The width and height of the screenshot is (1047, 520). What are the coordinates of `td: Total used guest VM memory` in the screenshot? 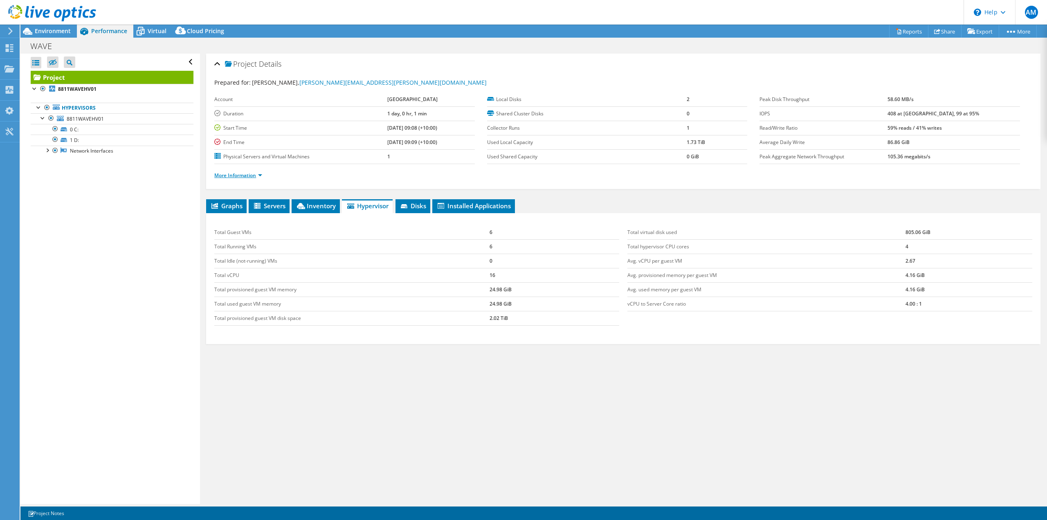 It's located at (352, 304).